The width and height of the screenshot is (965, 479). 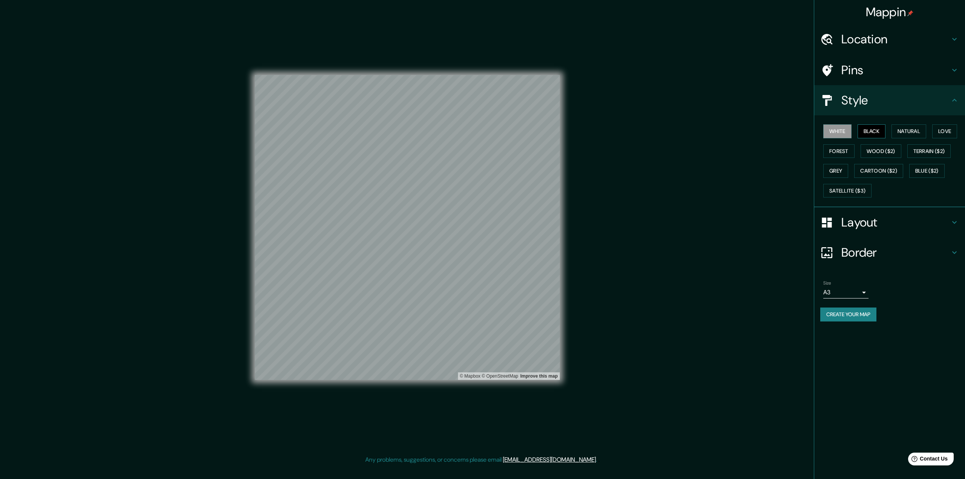 What do you see at coordinates (848, 191) in the screenshot?
I see `button: Satellite ($3)` at bounding box center [848, 191].